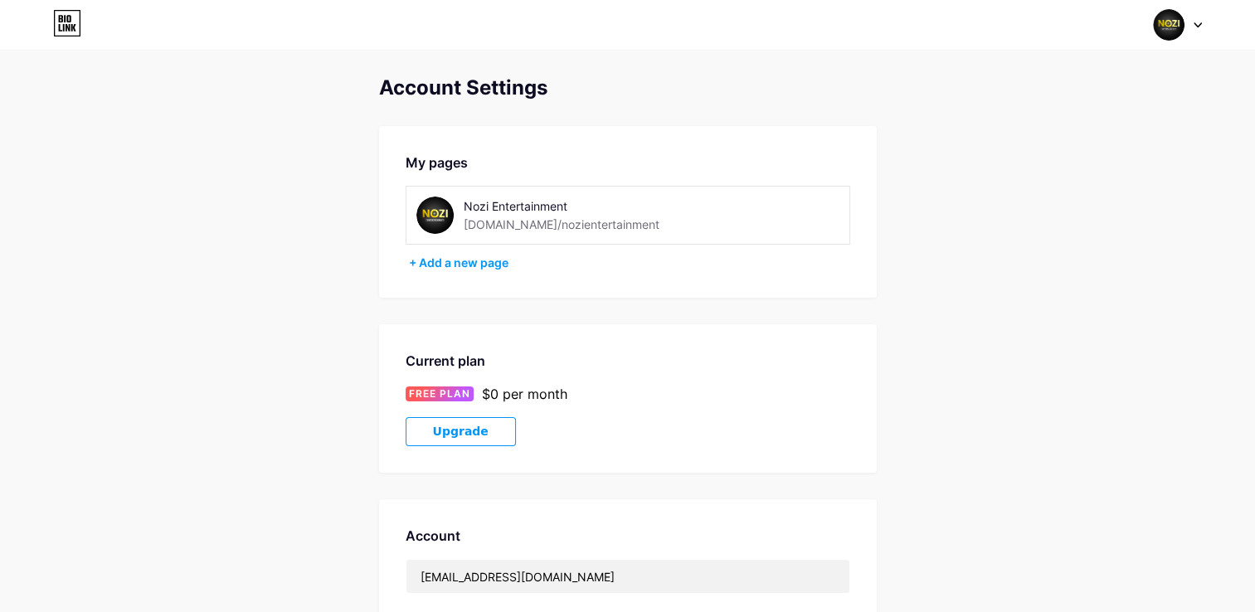  I want to click on input: Email, so click(628, 577).